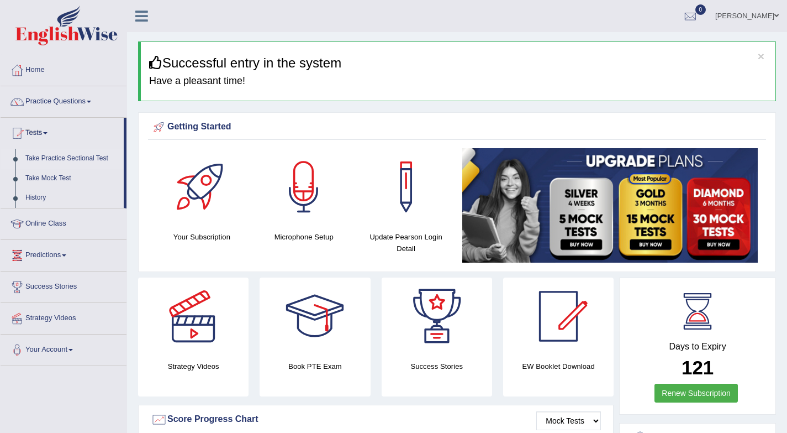  Describe the element at coordinates (458, 63) in the screenshot. I see `h3: Successful entry in the system` at that location.